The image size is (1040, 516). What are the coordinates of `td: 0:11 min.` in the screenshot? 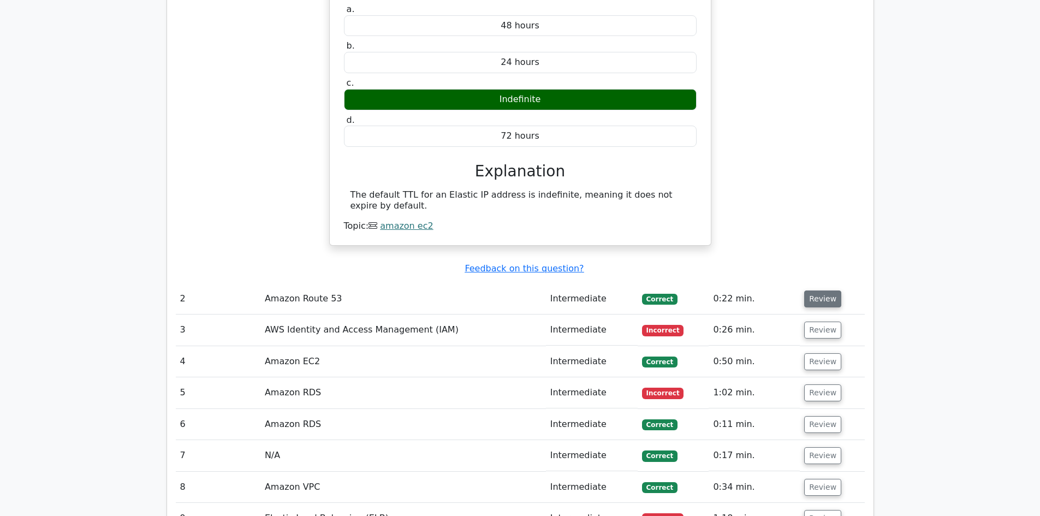 It's located at (754, 424).